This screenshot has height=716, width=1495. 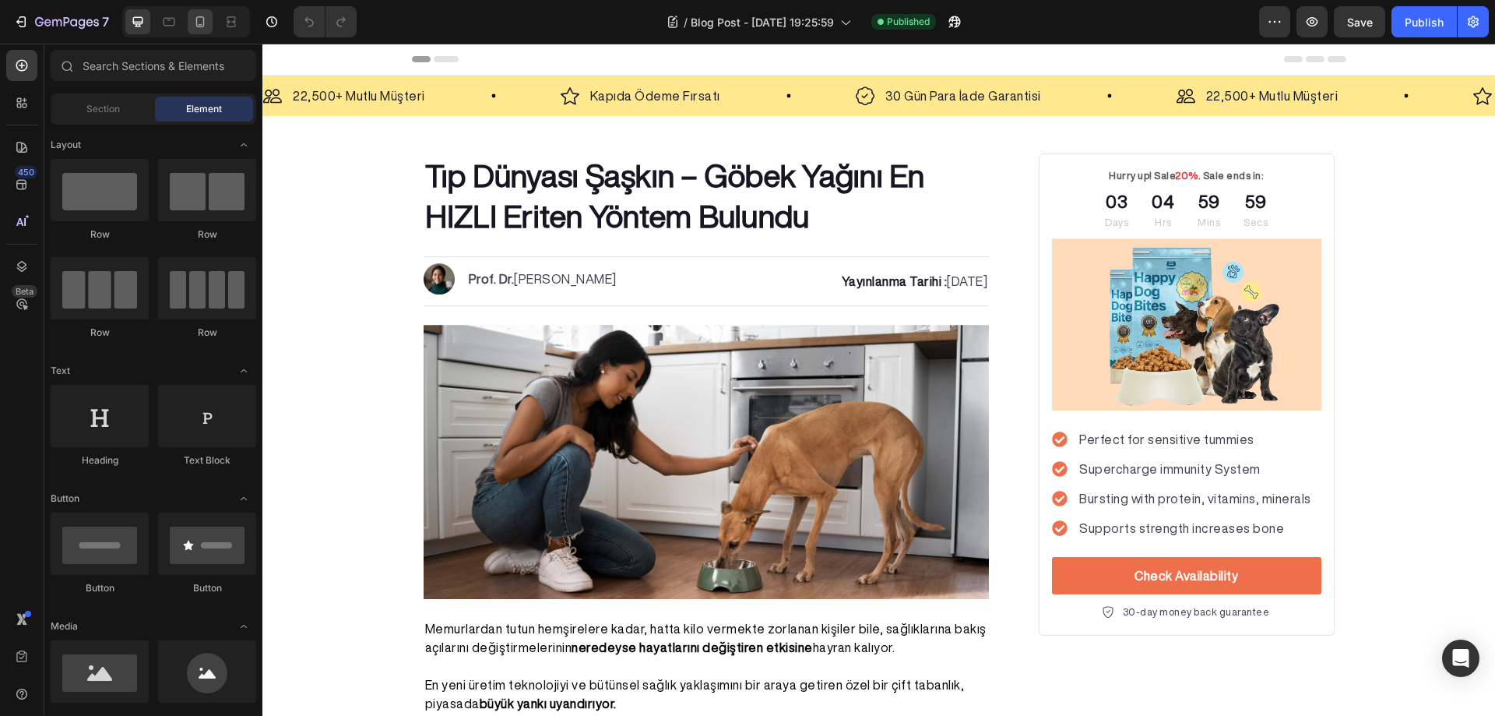 What do you see at coordinates (325, 22) in the screenshot?
I see `div: Undo/Redo` at bounding box center [325, 22].